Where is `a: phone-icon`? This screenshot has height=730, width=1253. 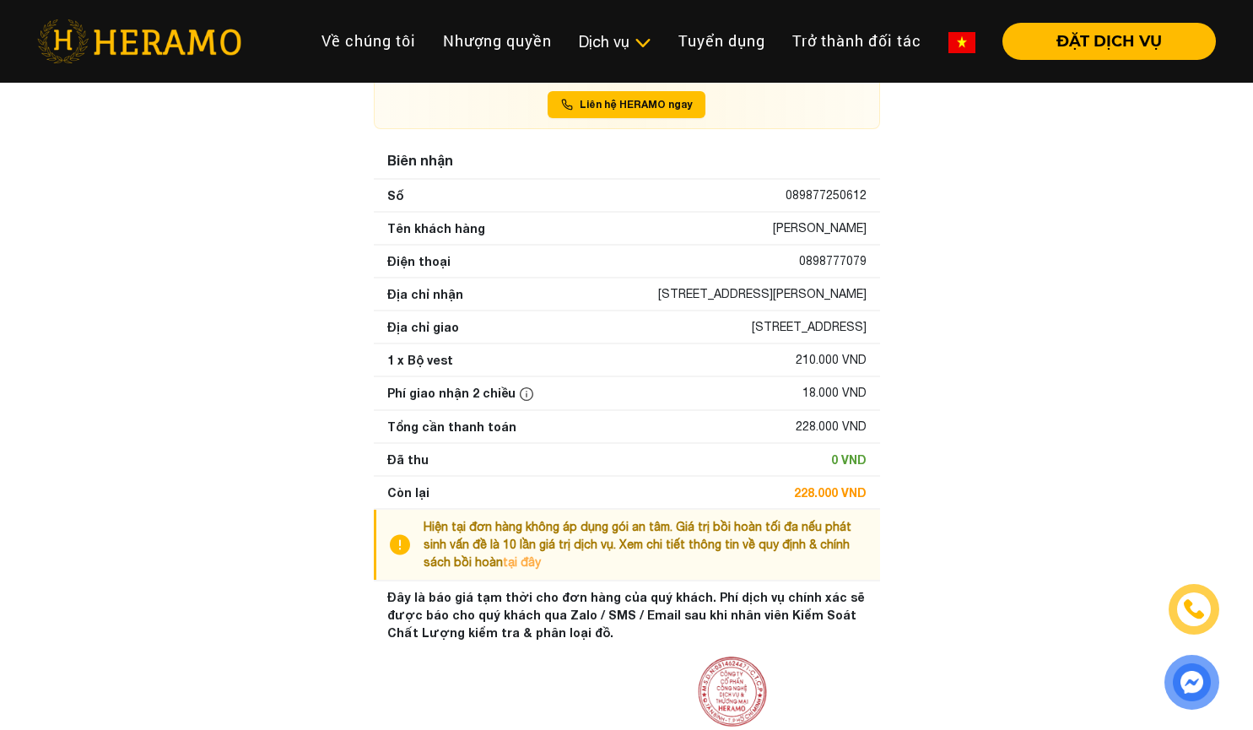 a: phone-icon is located at coordinates (1194, 609).